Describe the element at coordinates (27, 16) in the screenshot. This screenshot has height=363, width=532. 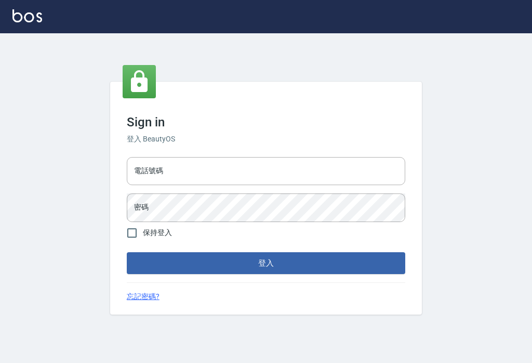
I see `img: Logo` at that location.